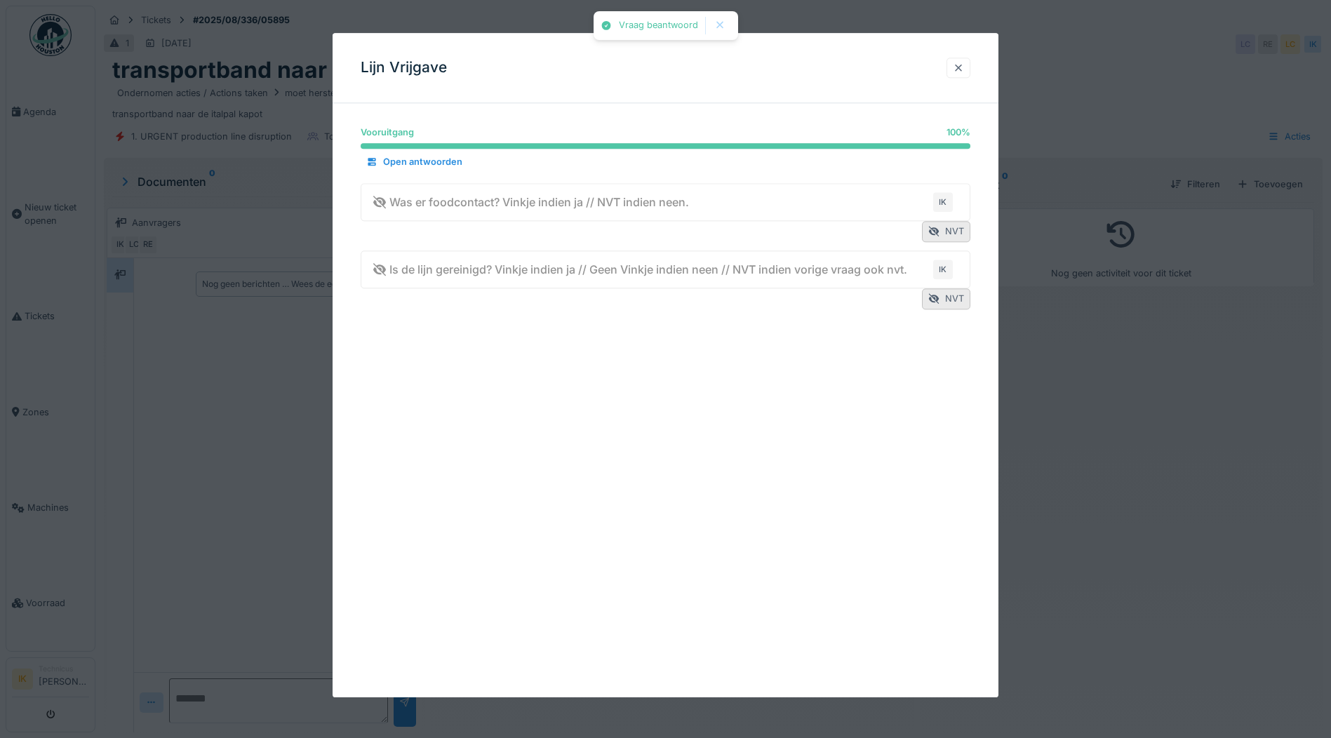 Image resolution: width=1331 pixels, height=738 pixels. I want to click on summary: Is de lijn gereinigd? Vinkje indien ja // Geen Vinkje indien neen // NVT indien vorige vraag ook ..., so click(665, 269).